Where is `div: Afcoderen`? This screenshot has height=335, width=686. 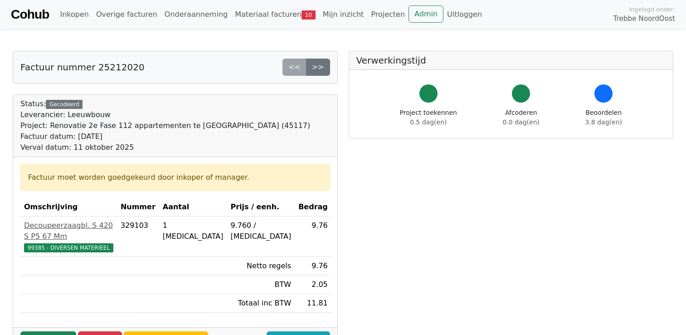 div: Afcoderen is located at coordinates (521, 117).